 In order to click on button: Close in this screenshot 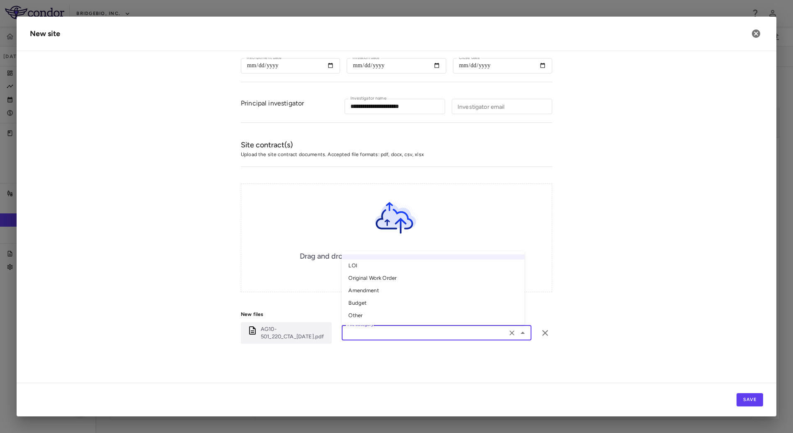, I will do `click(523, 333)`.